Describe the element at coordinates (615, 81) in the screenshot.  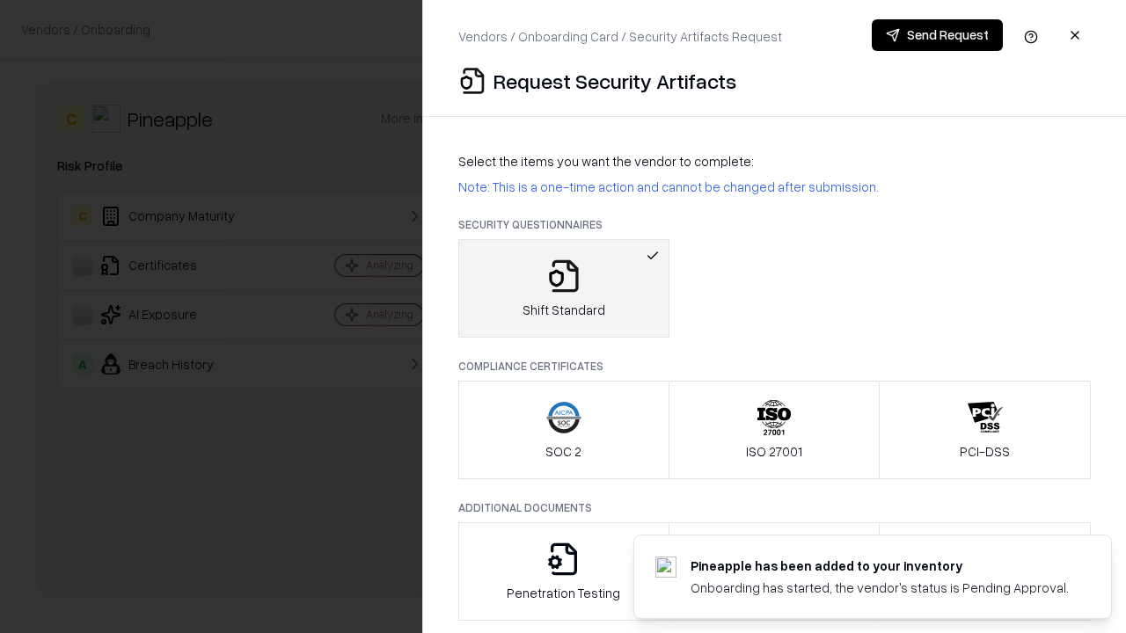
I see `p: Request Security Artifacts` at that location.